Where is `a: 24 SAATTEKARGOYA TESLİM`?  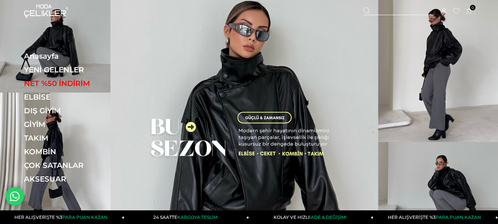 a: 24 SAATTEKARGOYA TESLİM is located at coordinates (187, 217).